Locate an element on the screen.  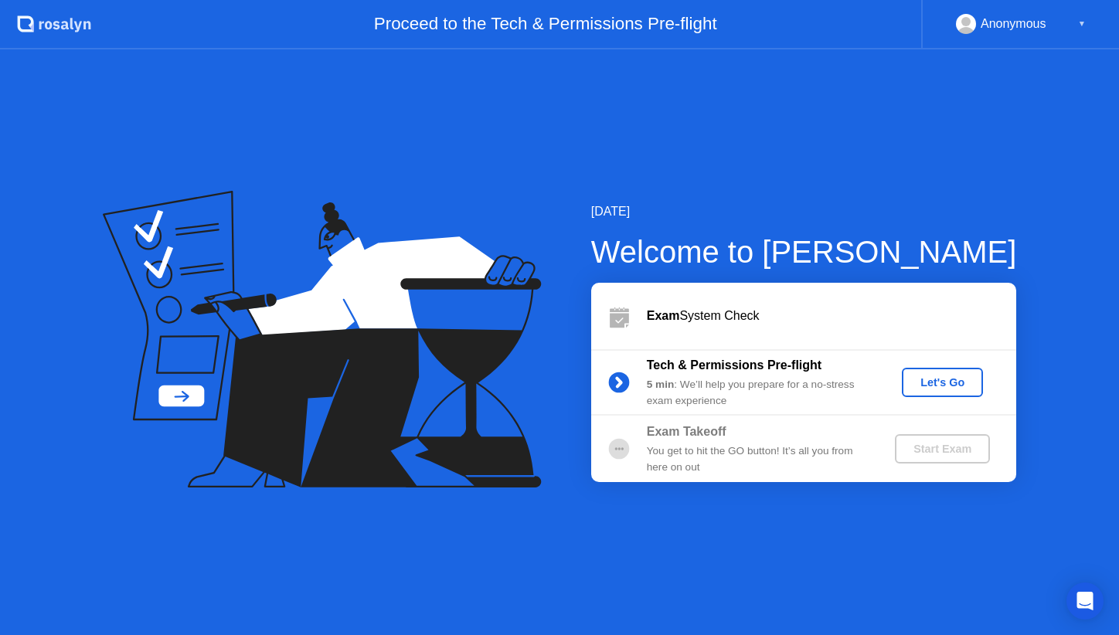
div: Open Intercom Messenger is located at coordinates (1085, 601).